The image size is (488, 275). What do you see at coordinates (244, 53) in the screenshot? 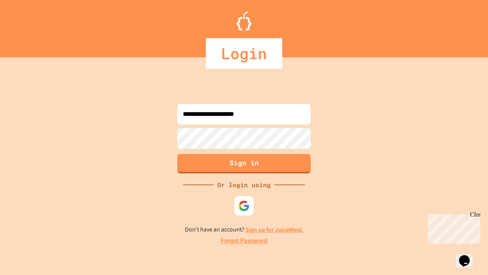
I see `div: Login` at bounding box center [244, 53].